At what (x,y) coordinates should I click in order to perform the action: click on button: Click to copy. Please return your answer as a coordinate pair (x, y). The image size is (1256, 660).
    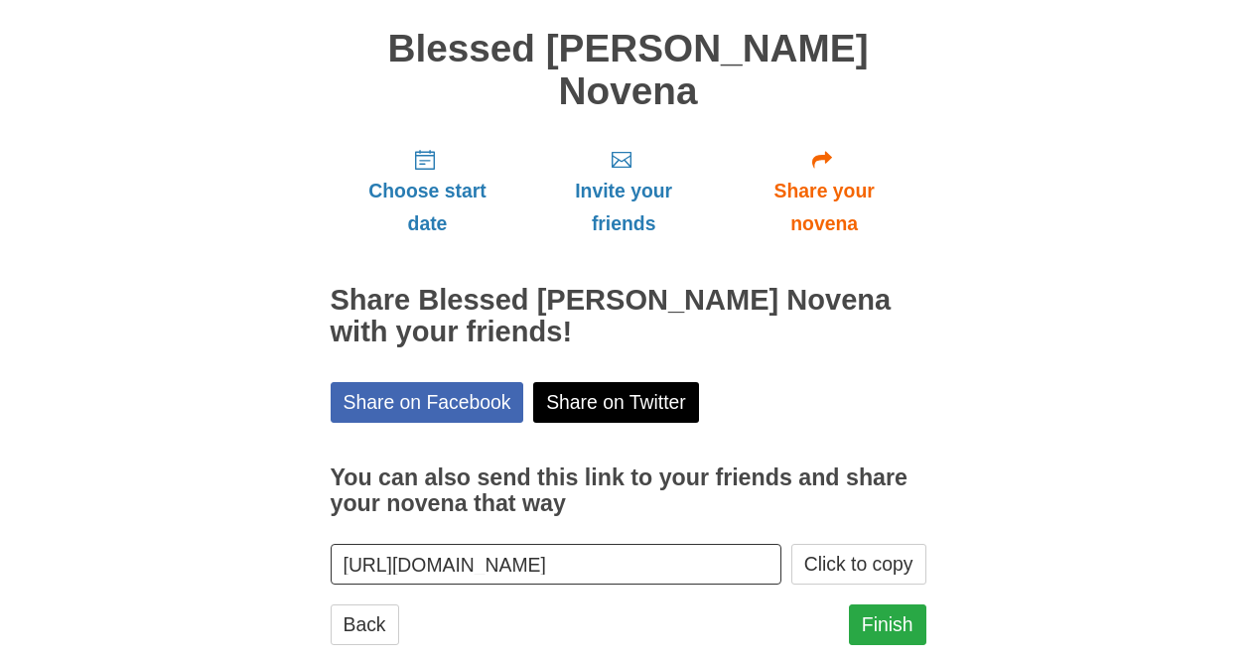
    Looking at the image, I should click on (859, 564).